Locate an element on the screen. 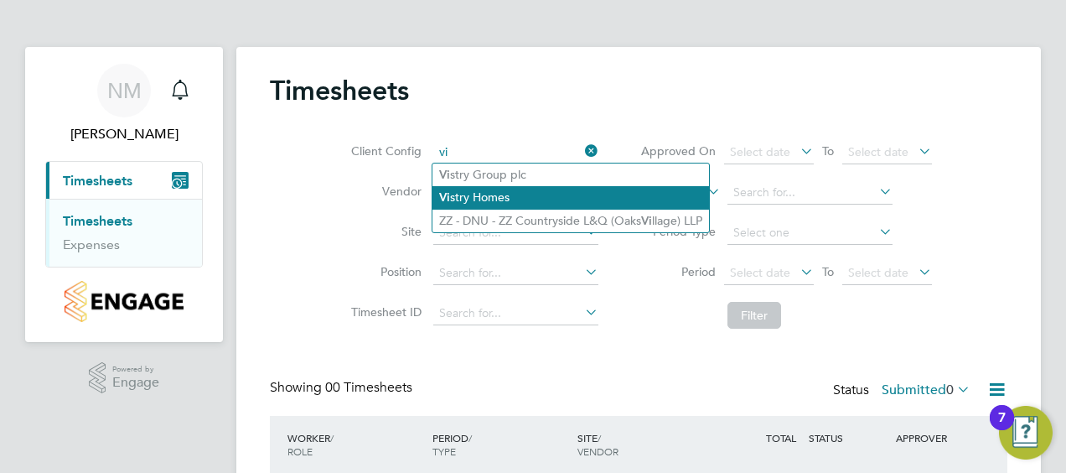  div: Timesheets is located at coordinates (124, 232).